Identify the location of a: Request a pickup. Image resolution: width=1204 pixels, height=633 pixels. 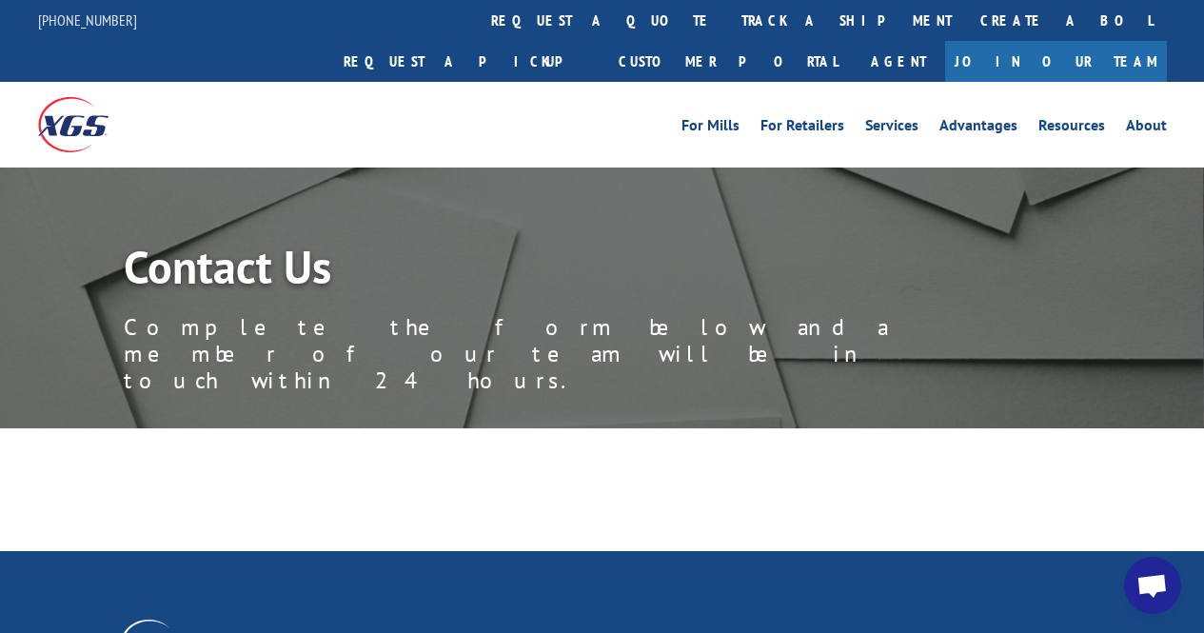
(467, 61).